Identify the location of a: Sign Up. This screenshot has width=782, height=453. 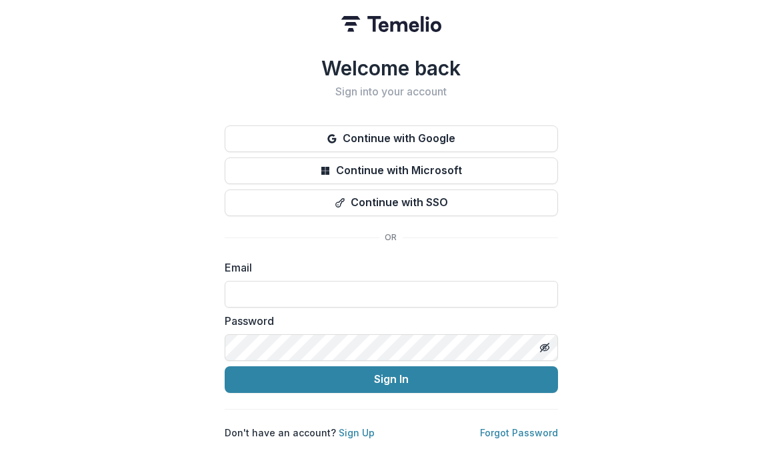
(357, 432).